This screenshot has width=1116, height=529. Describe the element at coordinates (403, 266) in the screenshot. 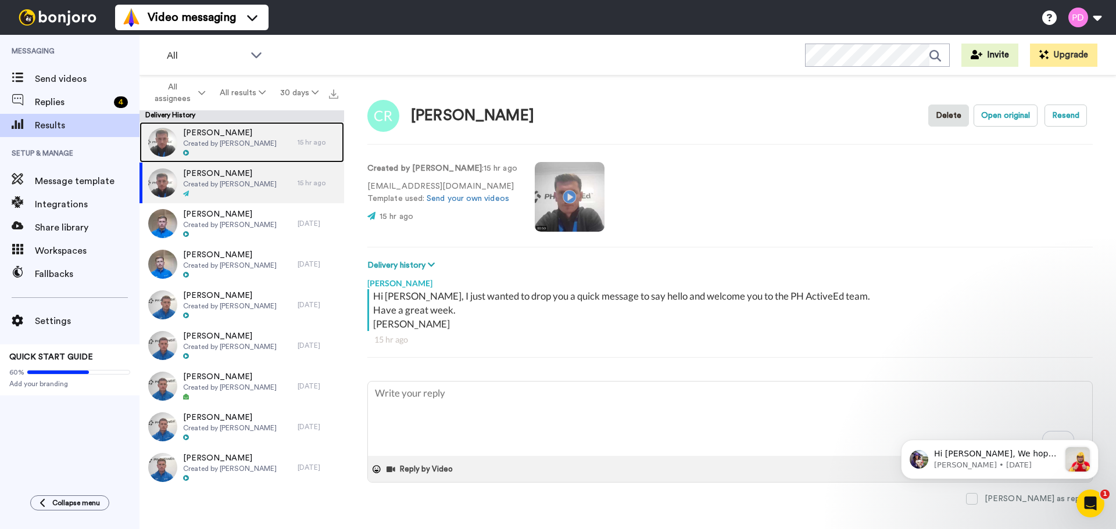

I see `button: Delivery history` at that location.